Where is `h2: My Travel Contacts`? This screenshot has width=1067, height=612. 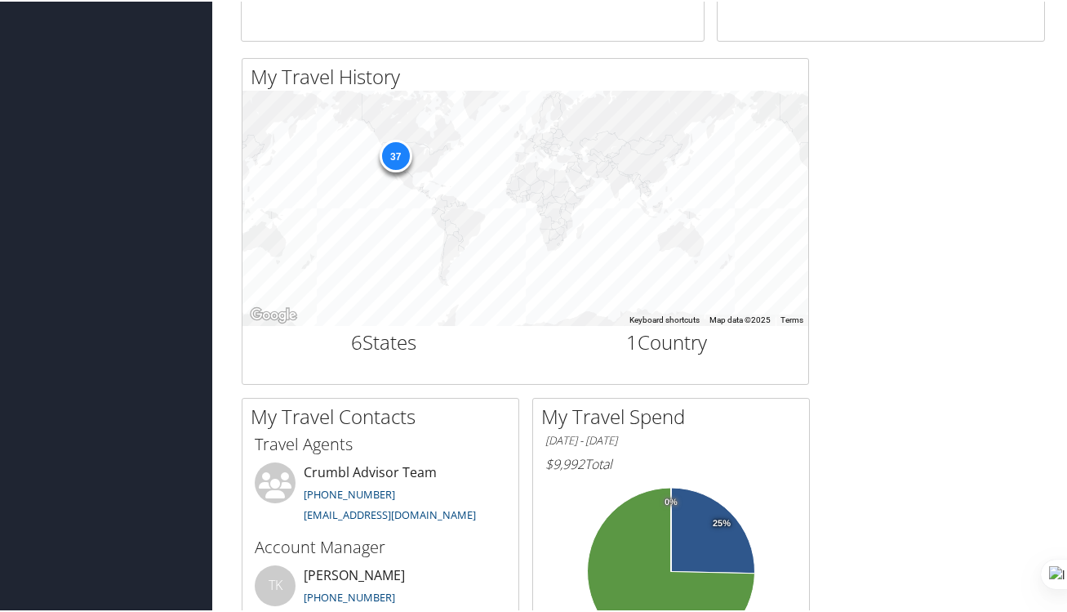 h2: My Travel Contacts is located at coordinates (385, 415).